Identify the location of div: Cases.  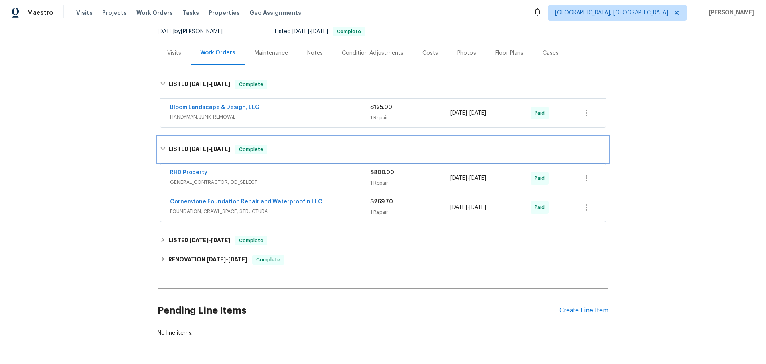
(551, 53).